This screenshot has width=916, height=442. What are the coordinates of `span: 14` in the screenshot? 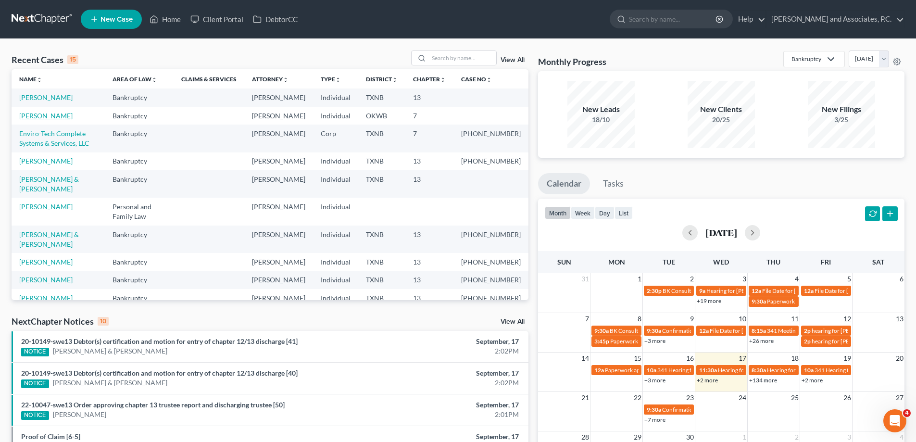 It's located at (585, 358).